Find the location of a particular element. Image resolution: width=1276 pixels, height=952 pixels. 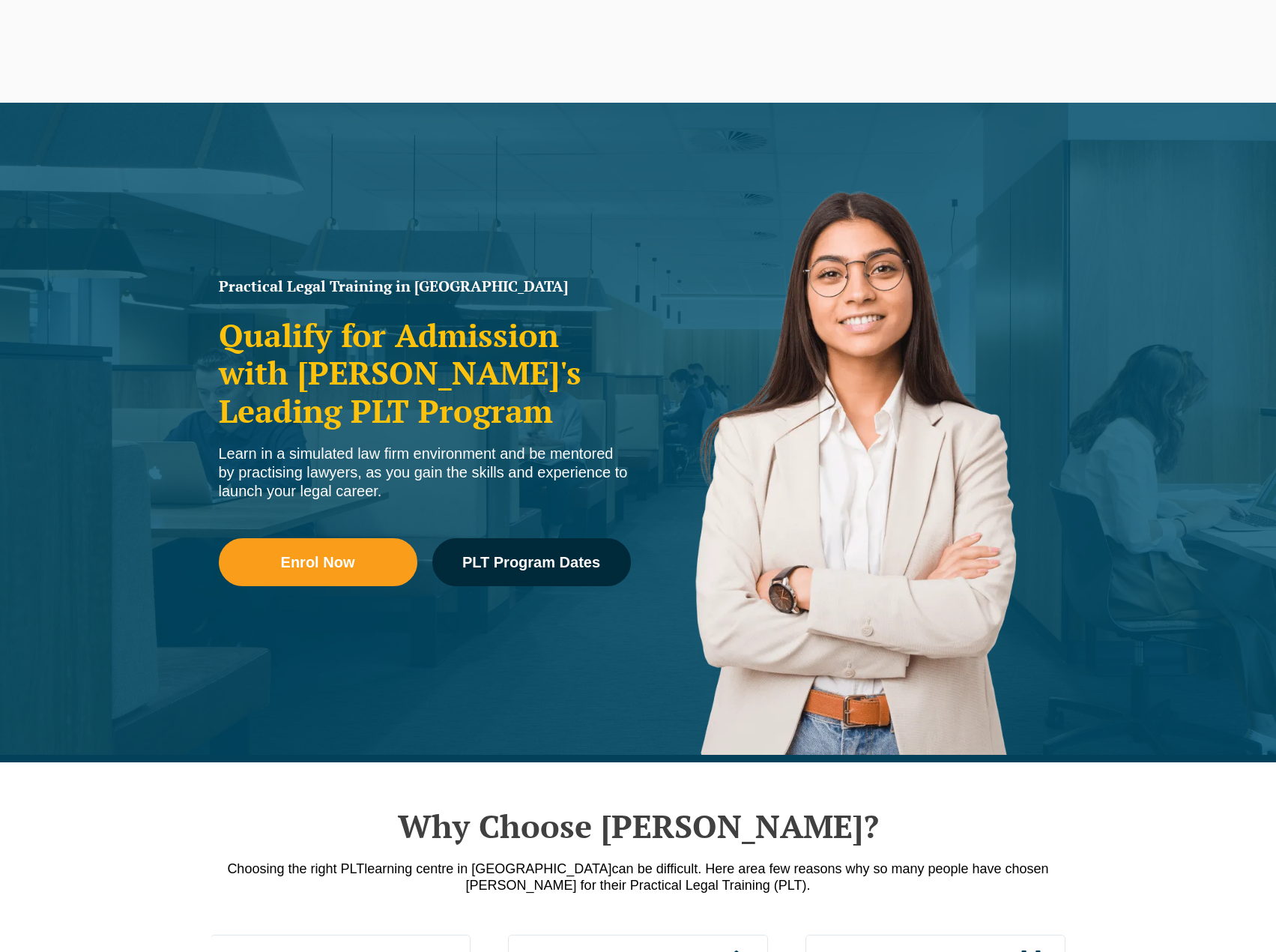

span: Enrol Now is located at coordinates (318, 562).